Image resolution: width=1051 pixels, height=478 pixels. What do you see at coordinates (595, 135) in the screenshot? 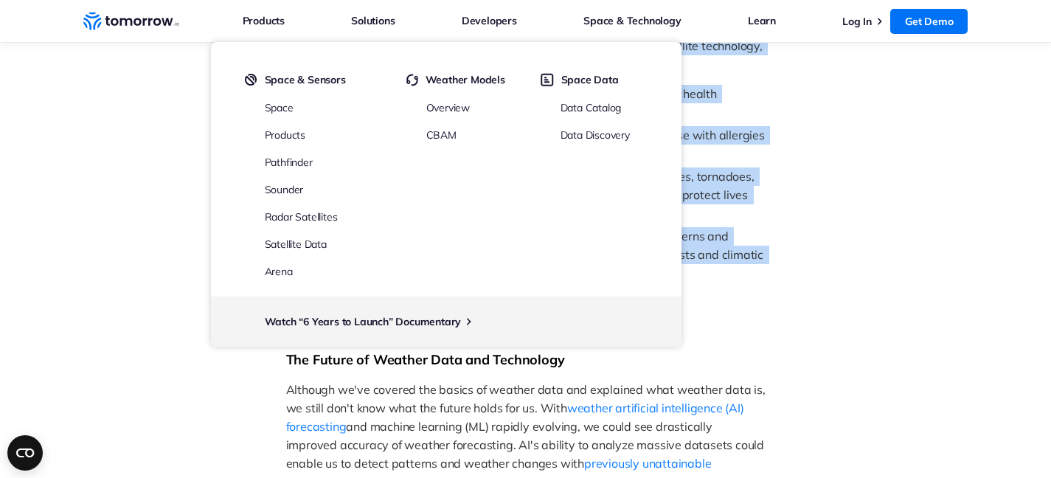
I see `a: Data Discovery` at bounding box center [595, 135].